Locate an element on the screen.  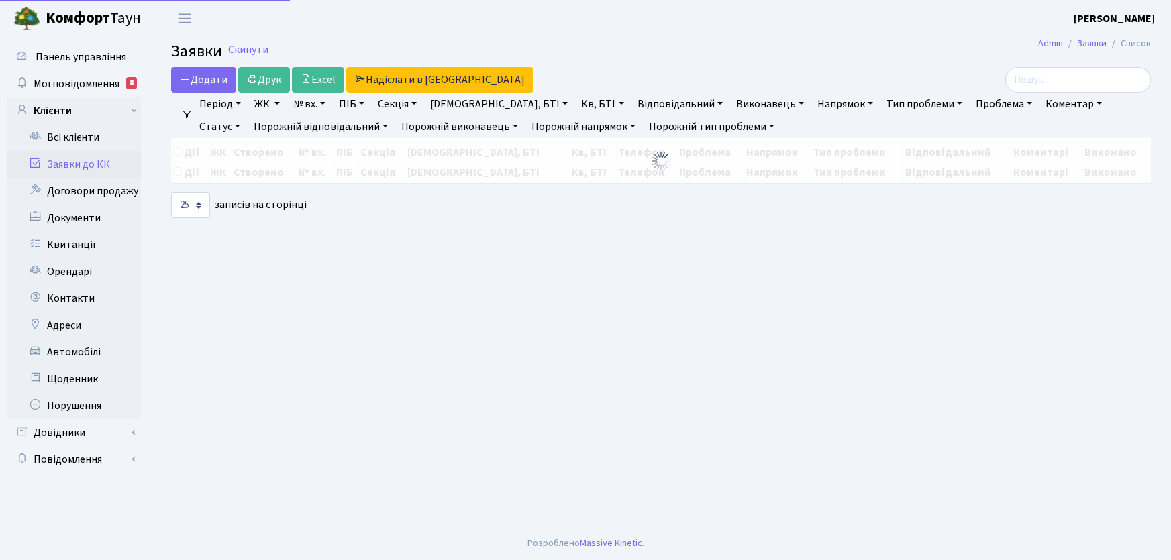
a: Порожній напрямок is located at coordinates (583, 127).